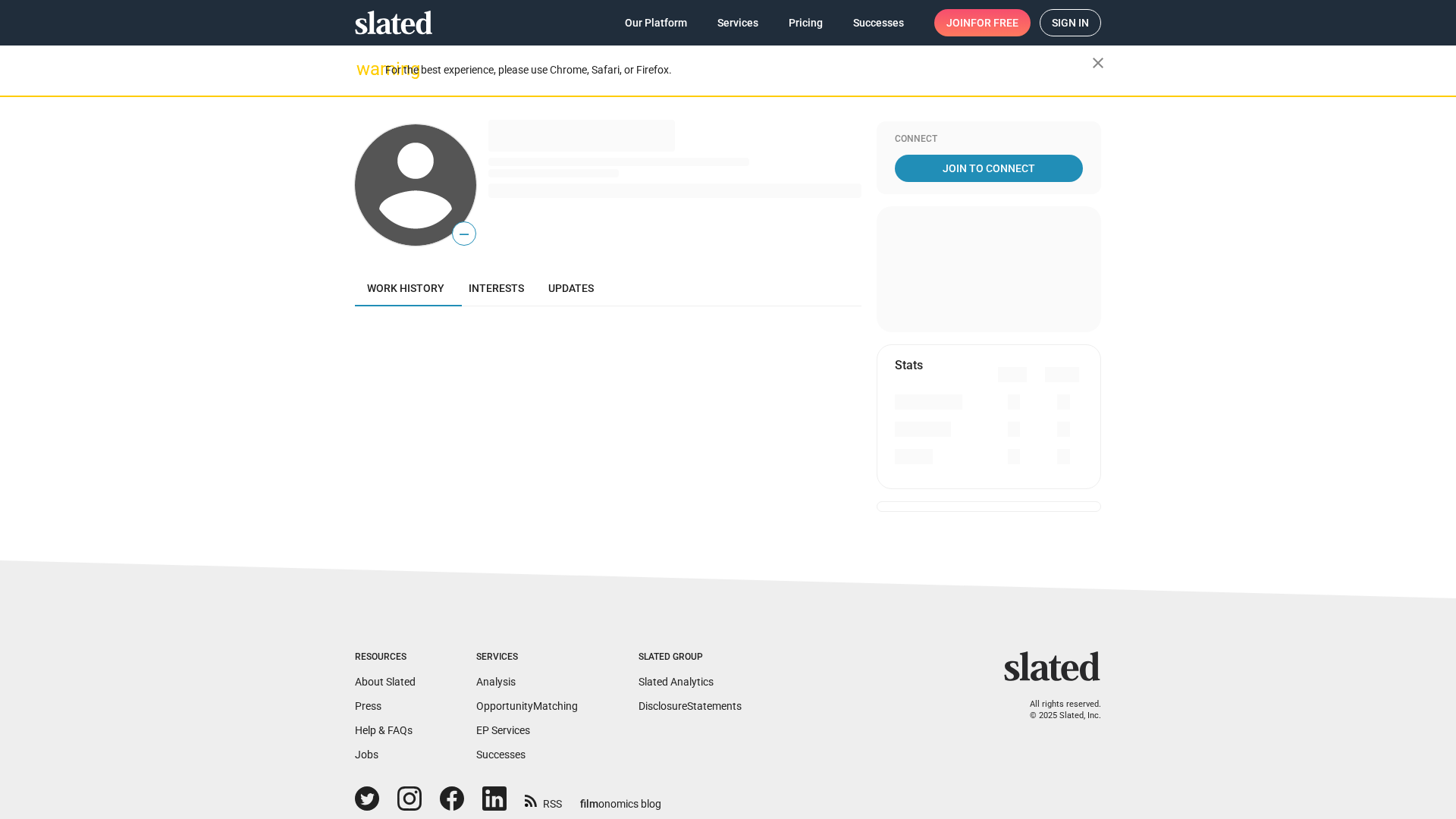  I want to click on a: Services, so click(737, 23).